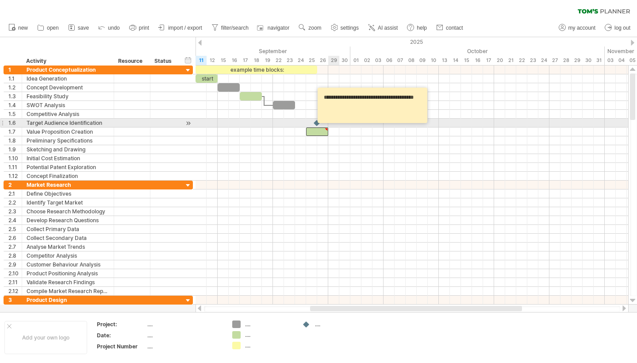  Describe the element at coordinates (68, 140) in the screenshot. I see `div: Preliminary Specifications` at that location.